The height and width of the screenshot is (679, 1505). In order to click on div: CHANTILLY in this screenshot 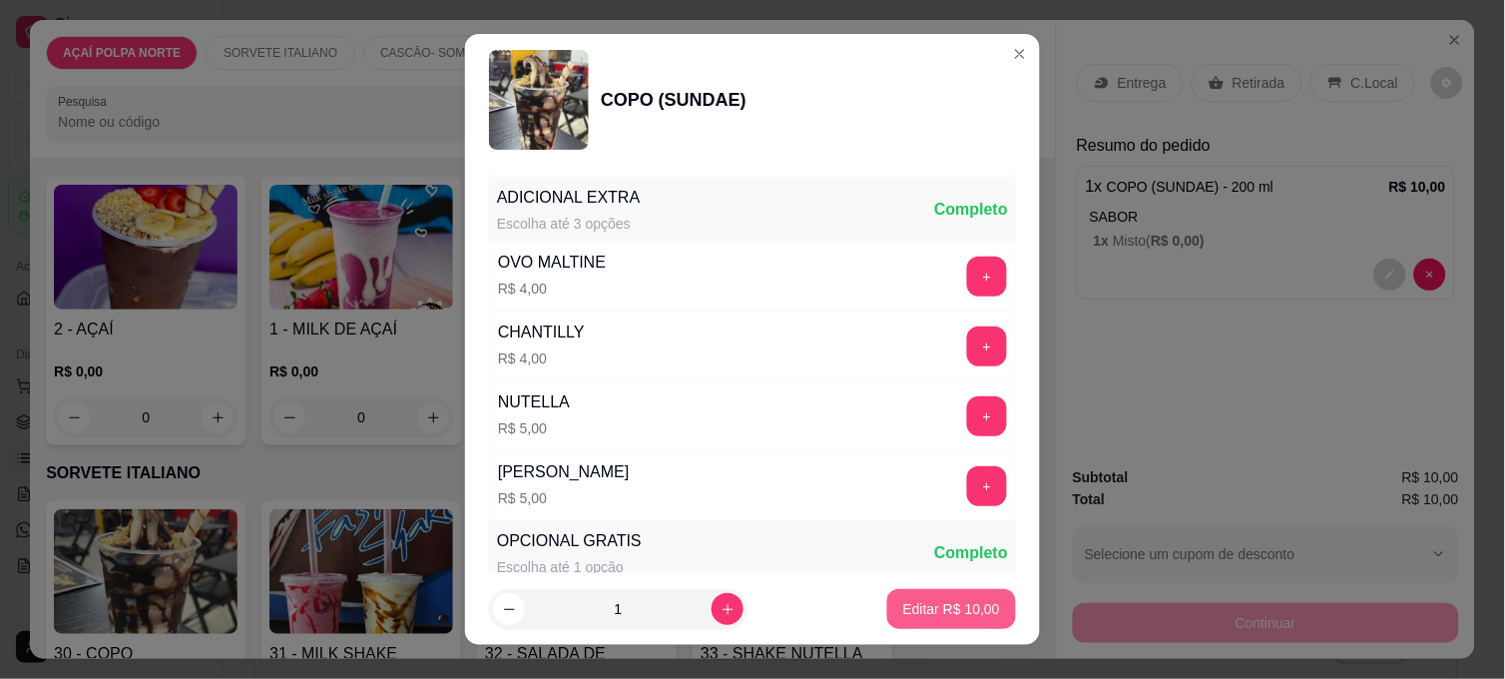, I will do `click(541, 332)`.